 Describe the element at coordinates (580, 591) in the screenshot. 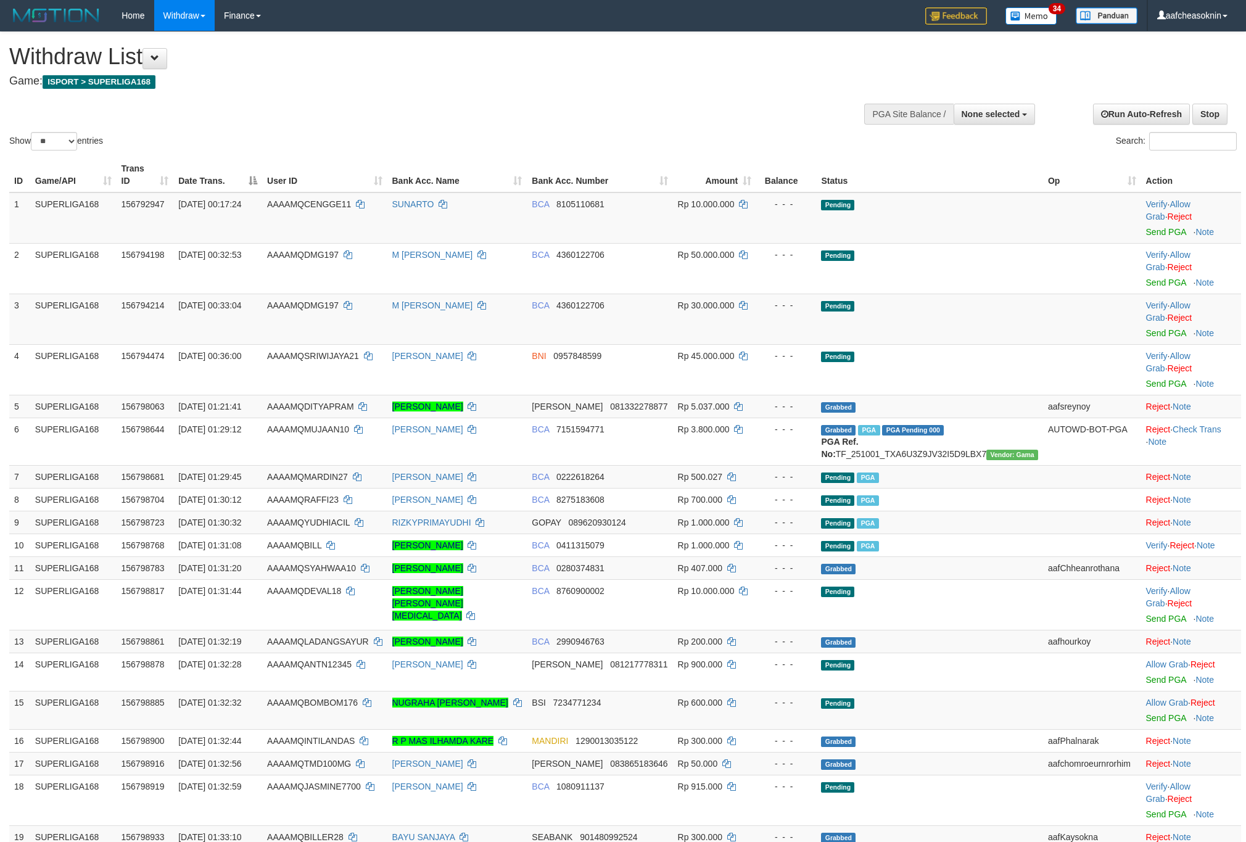

I see `span: Copy 8760900002 to clipboard` at that location.